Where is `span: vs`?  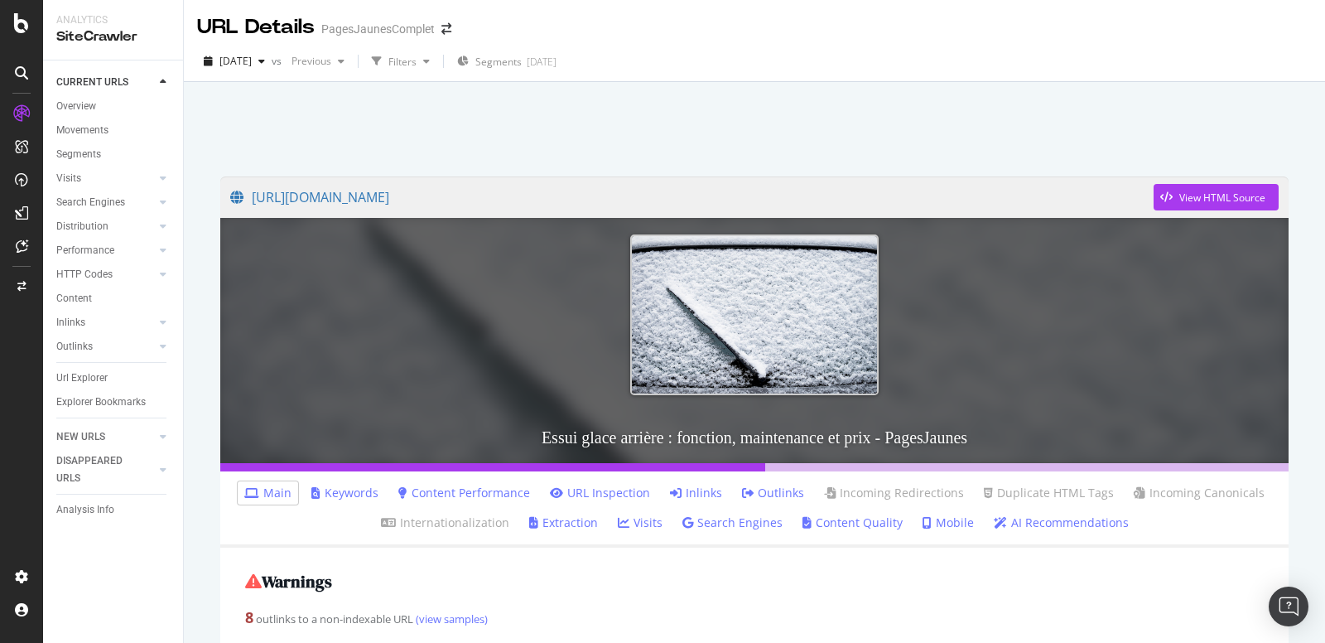 span: vs is located at coordinates (278, 60).